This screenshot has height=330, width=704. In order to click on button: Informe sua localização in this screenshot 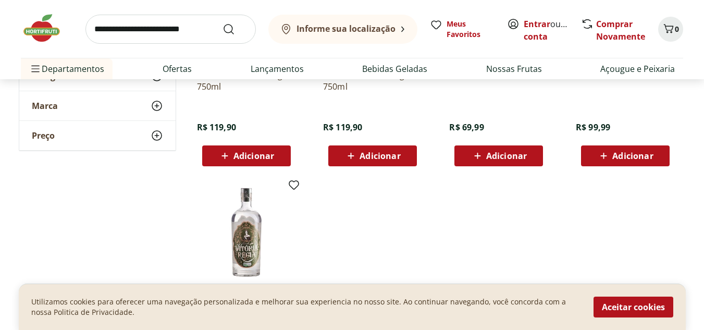, I will do `click(343, 29)`.